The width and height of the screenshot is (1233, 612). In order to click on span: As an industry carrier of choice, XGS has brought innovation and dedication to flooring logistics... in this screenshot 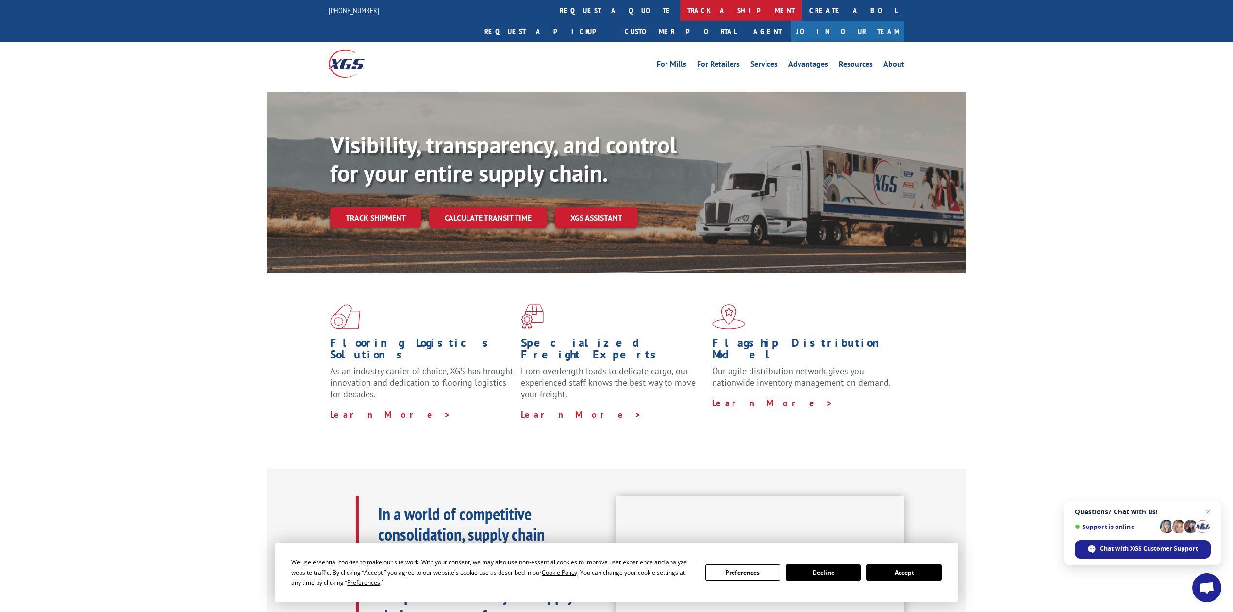, I will do `click(421, 382)`.